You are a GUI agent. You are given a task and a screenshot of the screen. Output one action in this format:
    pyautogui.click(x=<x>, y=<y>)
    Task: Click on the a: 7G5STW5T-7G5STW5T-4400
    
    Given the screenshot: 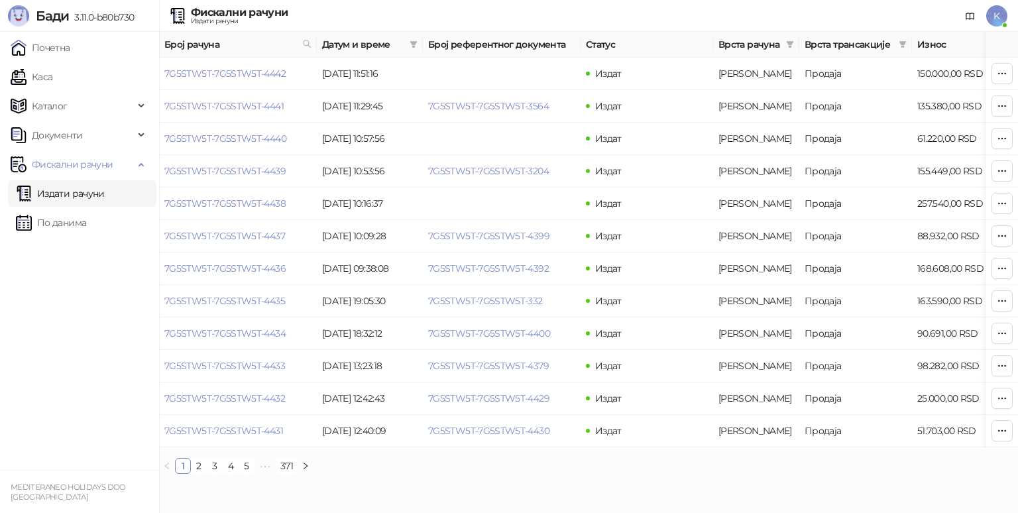 What is the action you would take?
    pyautogui.click(x=489, y=333)
    